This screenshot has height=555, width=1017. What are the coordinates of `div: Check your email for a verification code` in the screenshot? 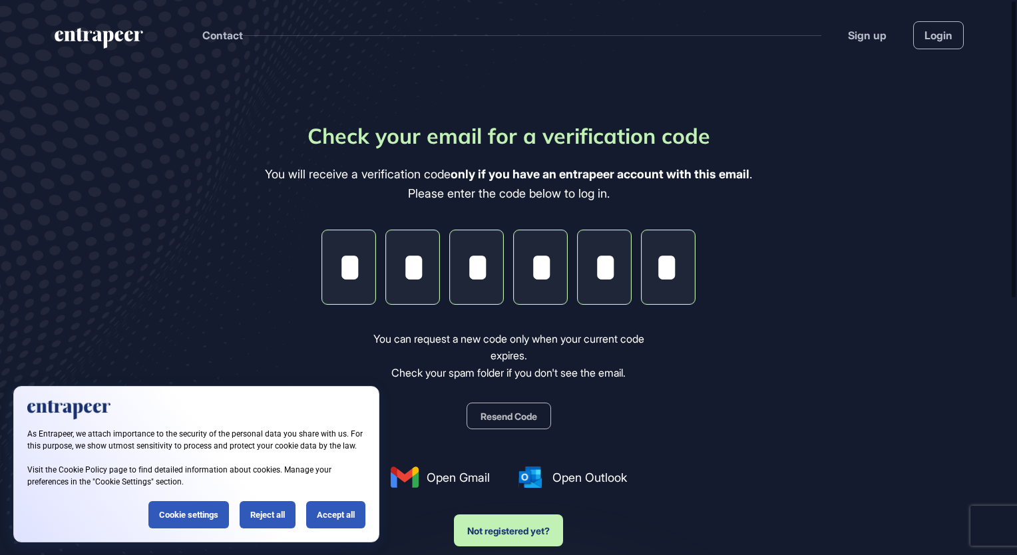 It's located at (509, 136).